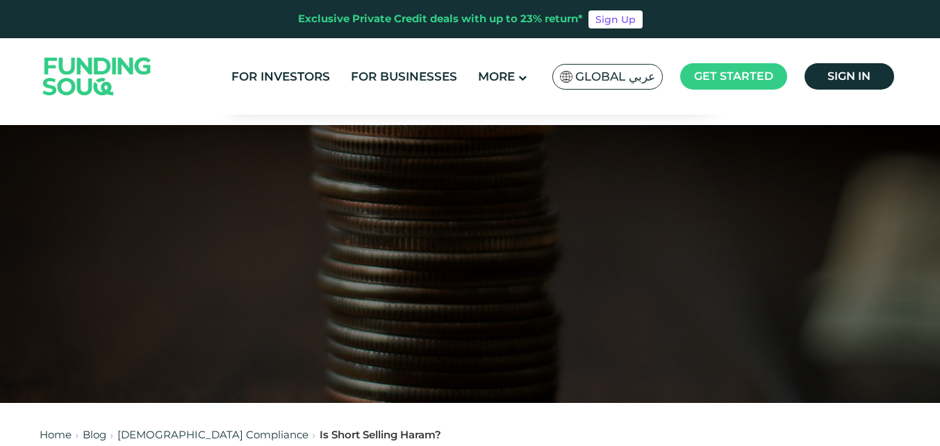 Image resolution: width=940 pixels, height=446 pixels. Describe the element at coordinates (56, 434) in the screenshot. I see `a: Home` at that location.